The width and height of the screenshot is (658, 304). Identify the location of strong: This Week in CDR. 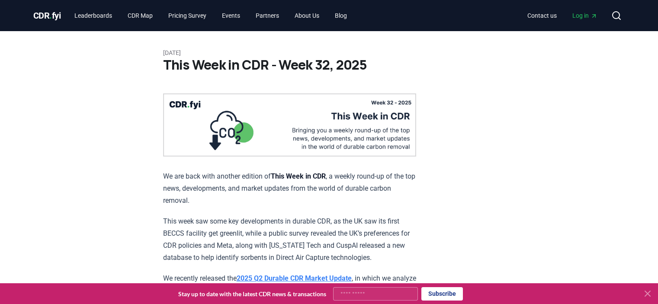
(298, 176).